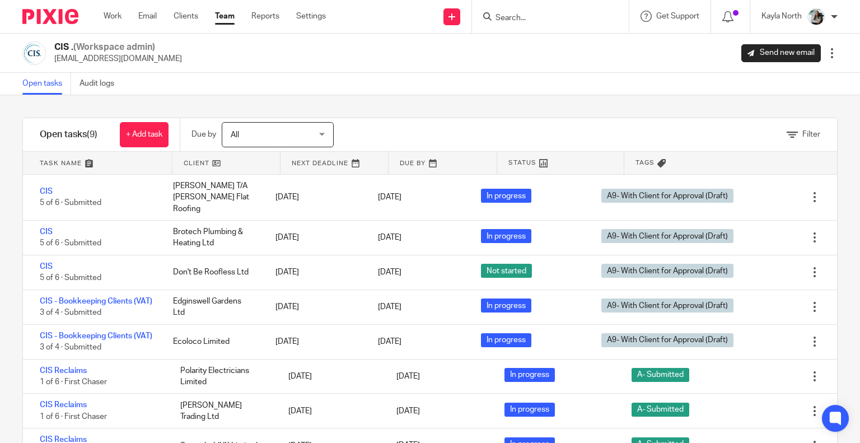 This screenshot has height=443, width=860. What do you see at coordinates (50, 16) in the screenshot?
I see `img: Pixie` at bounding box center [50, 16].